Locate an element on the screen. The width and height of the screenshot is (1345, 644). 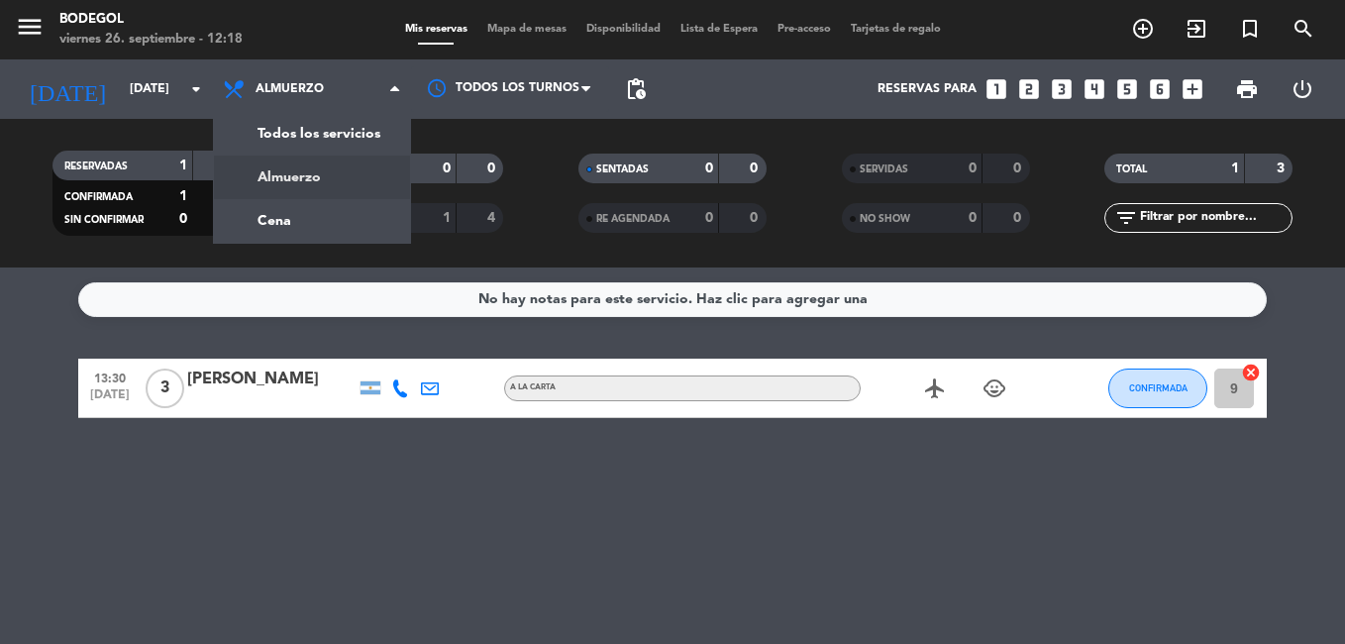
strong: 4 is located at coordinates (493, 218).